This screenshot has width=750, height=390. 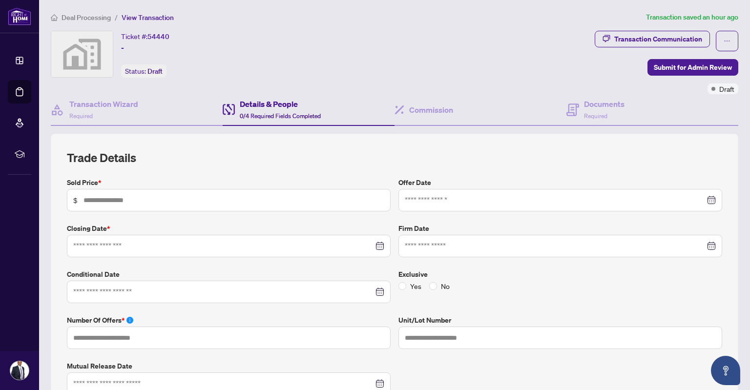 I want to click on label: Number of offers, so click(x=228, y=320).